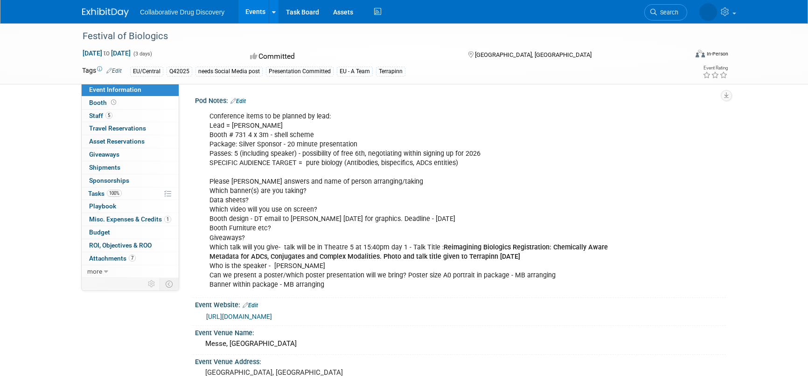  What do you see at coordinates (355, 71) in the screenshot?
I see `div: EU - A Team` at bounding box center [355, 71].